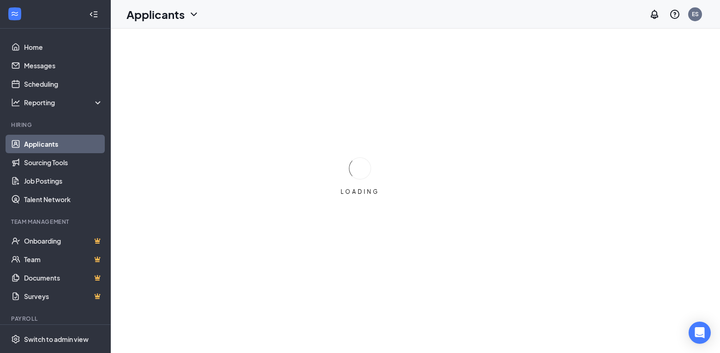 The image size is (720, 353). Describe the element at coordinates (94, 14) in the screenshot. I see `svg: Collapse` at that location.